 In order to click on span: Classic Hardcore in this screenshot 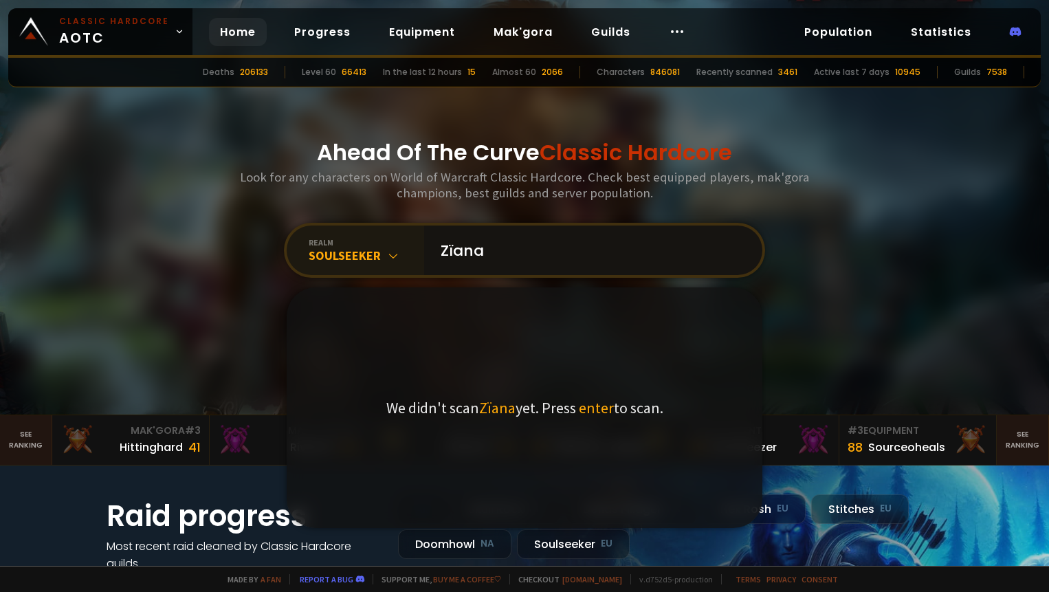, I will do `click(636, 152)`.